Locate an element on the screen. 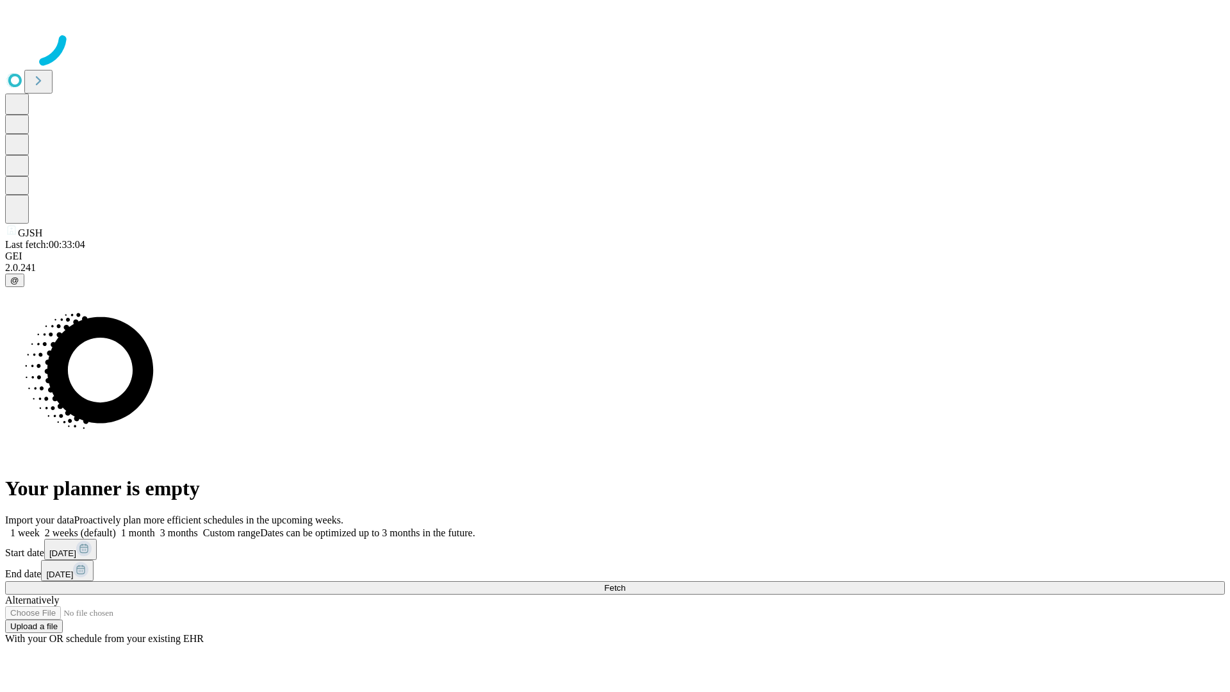  span: Dates can be optimized up to 3 months in the future. is located at coordinates (367, 532).